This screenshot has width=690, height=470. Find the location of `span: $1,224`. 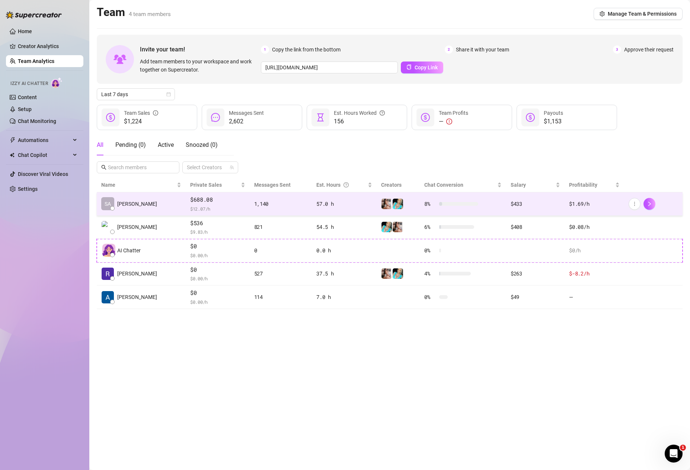

span: $1,224 is located at coordinates (141, 121).